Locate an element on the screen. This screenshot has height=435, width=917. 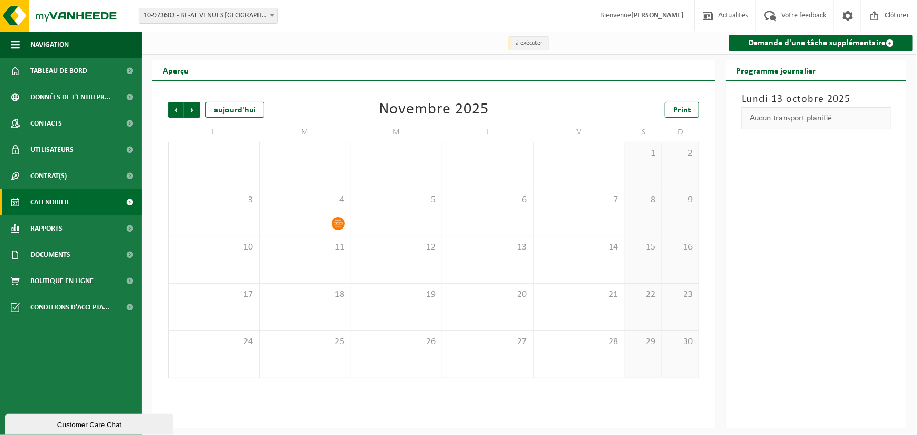
a: Print is located at coordinates (682, 110).